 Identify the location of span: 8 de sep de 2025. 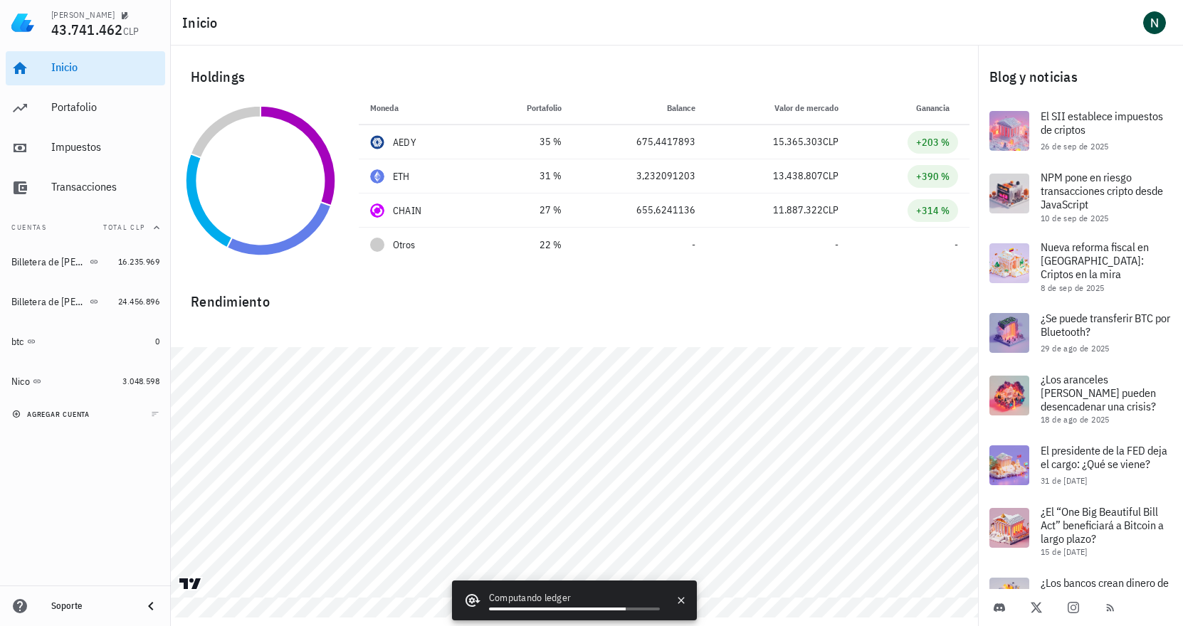
(1072, 287).